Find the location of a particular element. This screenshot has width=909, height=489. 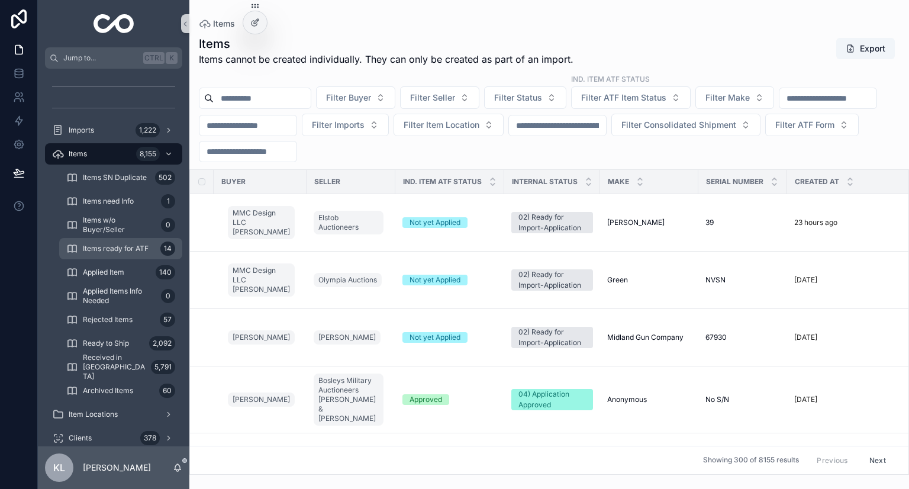

div: 378 is located at coordinates (150, 438).